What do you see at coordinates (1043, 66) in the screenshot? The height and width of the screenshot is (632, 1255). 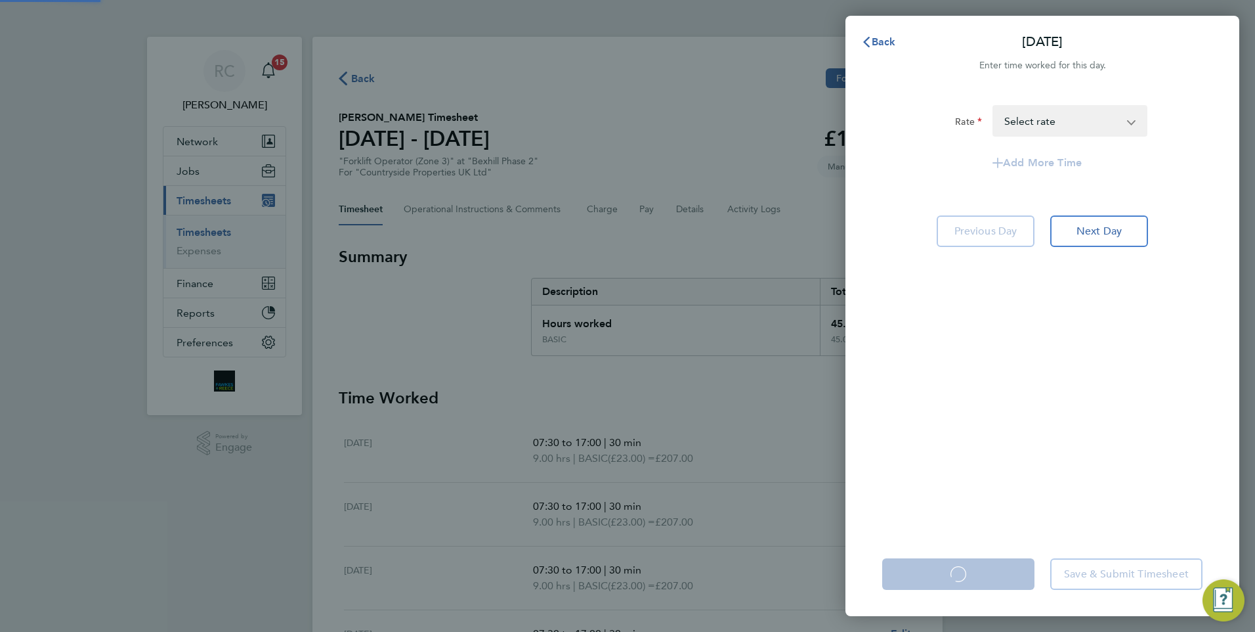 I see `div: Enter time worked for this day.` at bounding box center [1043, 66].